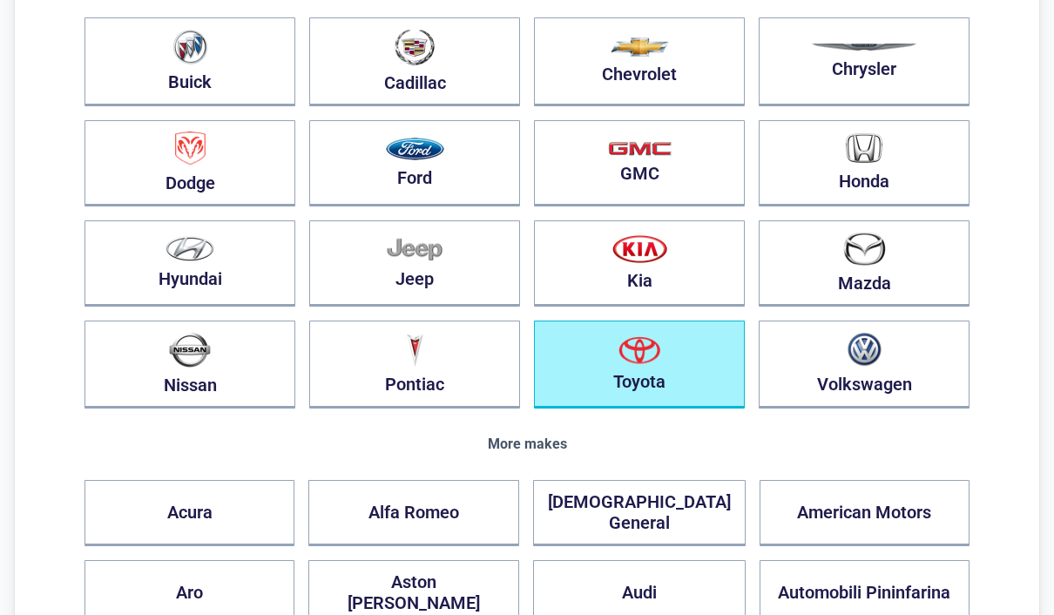 This screenshot has width=1054, height=615. What do you see at coordinates (639, 62) in the screenshot?
I see `button: Chevrolet` at bounding box center [639, 62].